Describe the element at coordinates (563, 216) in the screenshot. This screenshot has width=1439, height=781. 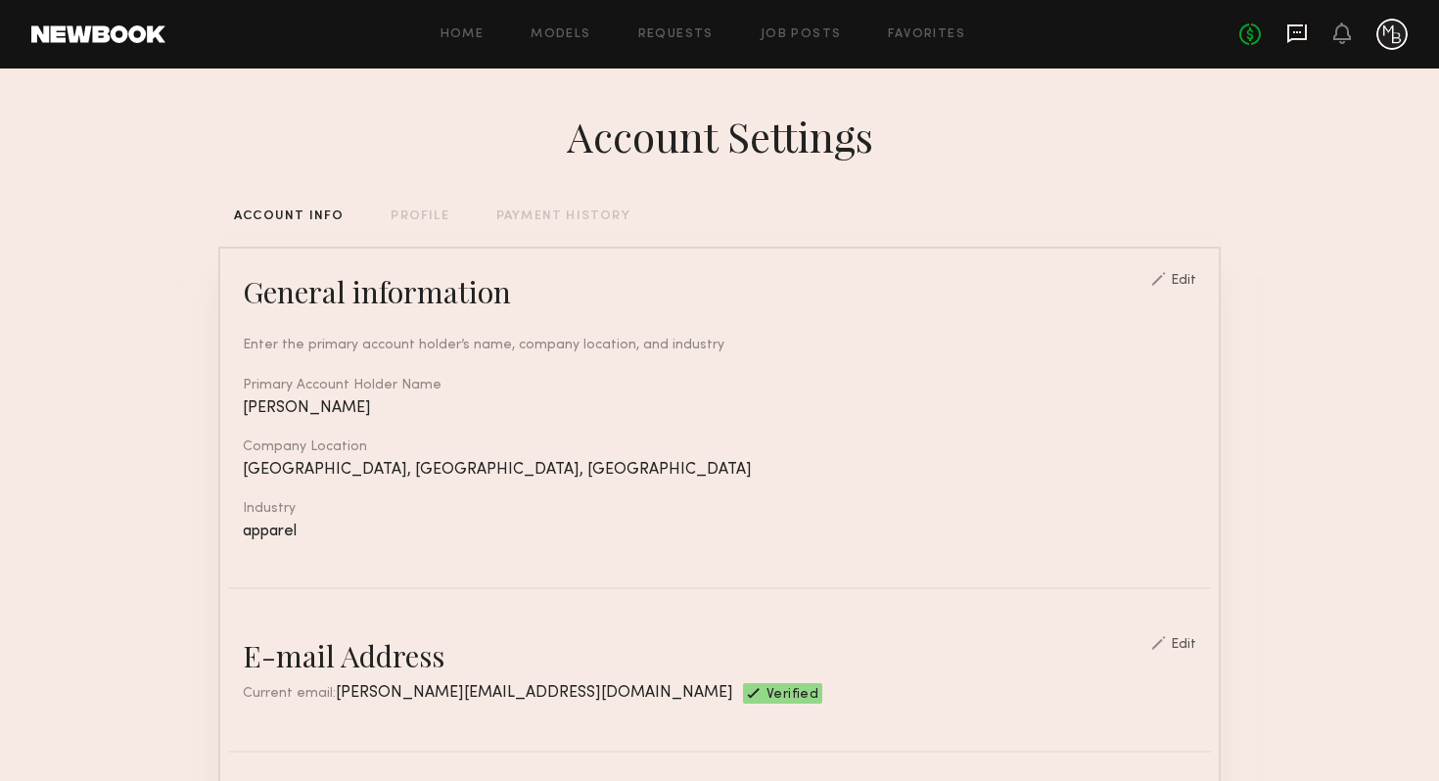
I see `div: PAYMENT HISTORY` at that location.